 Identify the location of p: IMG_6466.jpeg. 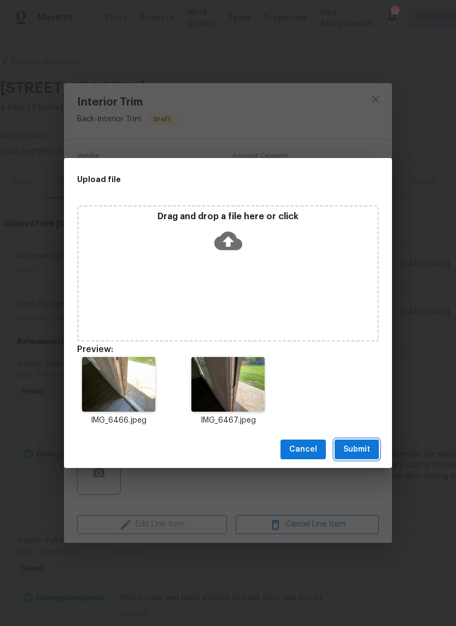
(119, 421).